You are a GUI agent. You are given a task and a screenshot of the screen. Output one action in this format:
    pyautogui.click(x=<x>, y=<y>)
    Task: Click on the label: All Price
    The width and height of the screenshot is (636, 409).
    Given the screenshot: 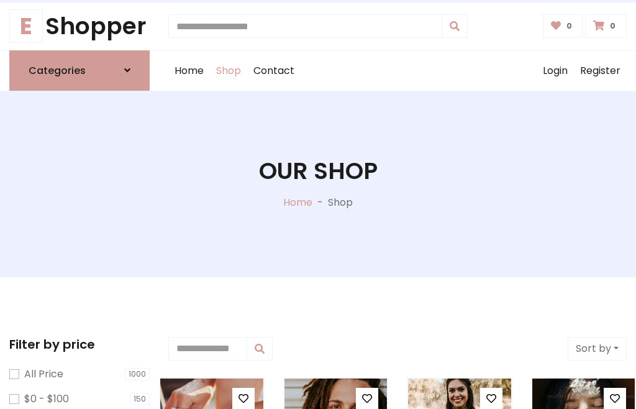 What is the action you would take?
    pyautogui.click(x=43, y=374)
    